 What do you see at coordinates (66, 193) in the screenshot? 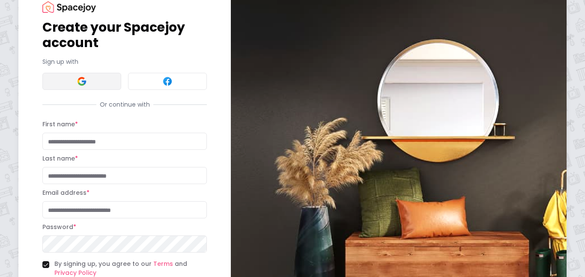
I see `label: Email address` at bounding box center [66, 193].